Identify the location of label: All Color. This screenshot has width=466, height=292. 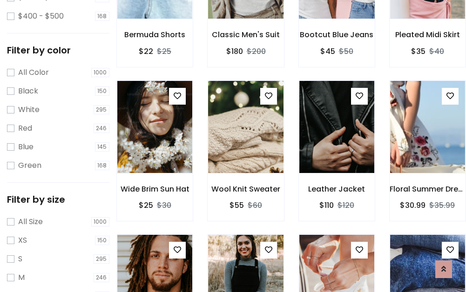
(33, 73).